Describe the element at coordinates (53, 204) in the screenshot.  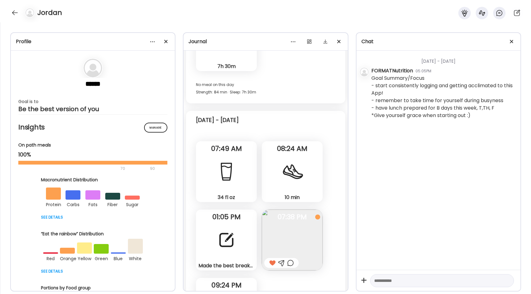
I see `div: protein` at that location.